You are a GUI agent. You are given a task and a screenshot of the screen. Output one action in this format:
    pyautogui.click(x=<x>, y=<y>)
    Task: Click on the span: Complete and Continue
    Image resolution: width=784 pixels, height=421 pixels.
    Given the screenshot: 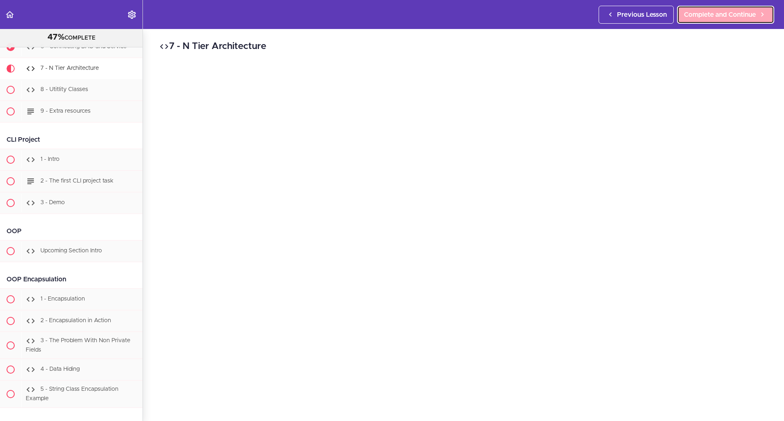 What is the action you would take?
    pyautogui.click(x=720, y=15)
    